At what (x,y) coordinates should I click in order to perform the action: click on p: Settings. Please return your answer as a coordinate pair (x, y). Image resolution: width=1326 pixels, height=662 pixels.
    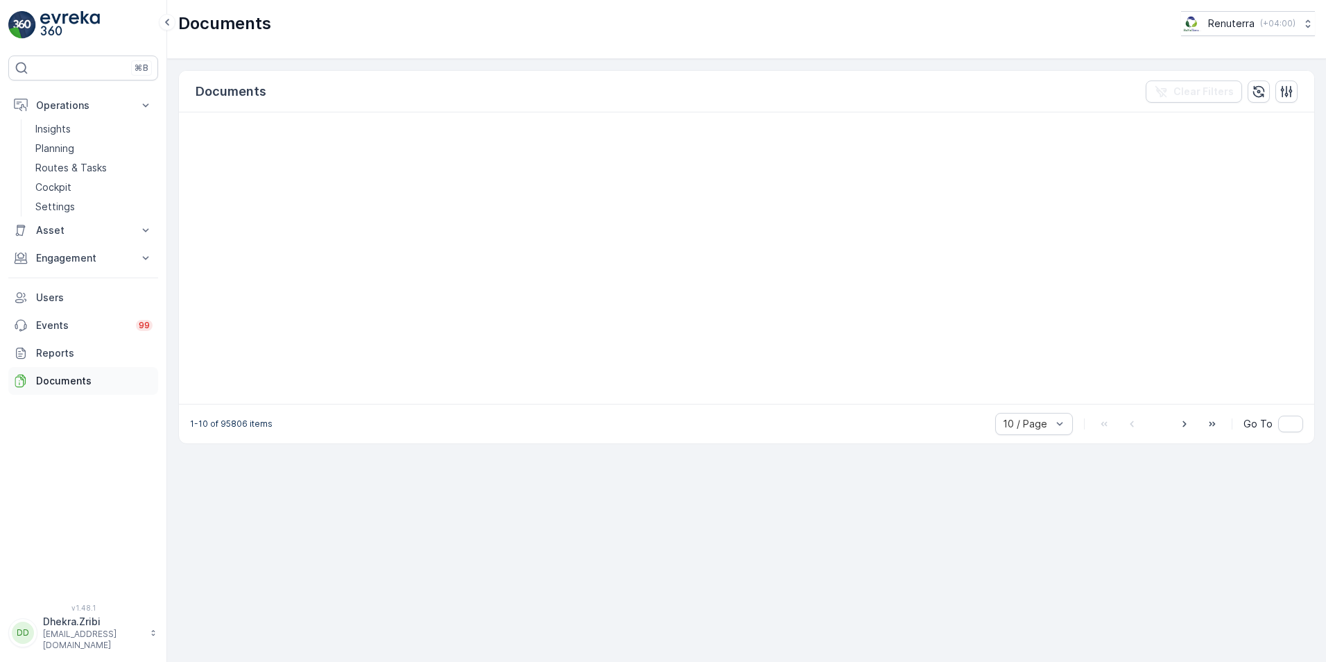
    Looking at the image, I should click on (55, 207).